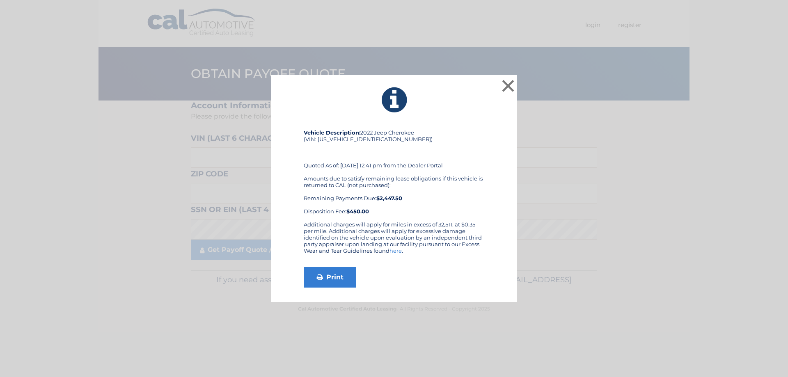 Image resolution: width=788 pixels, height=377 pixels. Describe the element at coordinates (394, 195) in the screenshot. I see `div: Amounts due to satisfy remaining lease obligations if this vehicle is returned to CAL (not purcha...` at that location.